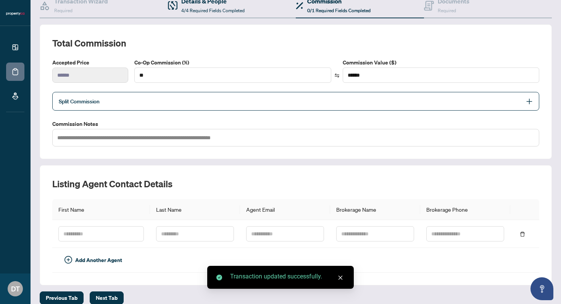 This screenshot has width=561, height=304. Describe the element at coordinates (195, 210) in the screenshot. I see `th: Last Name` at that location.